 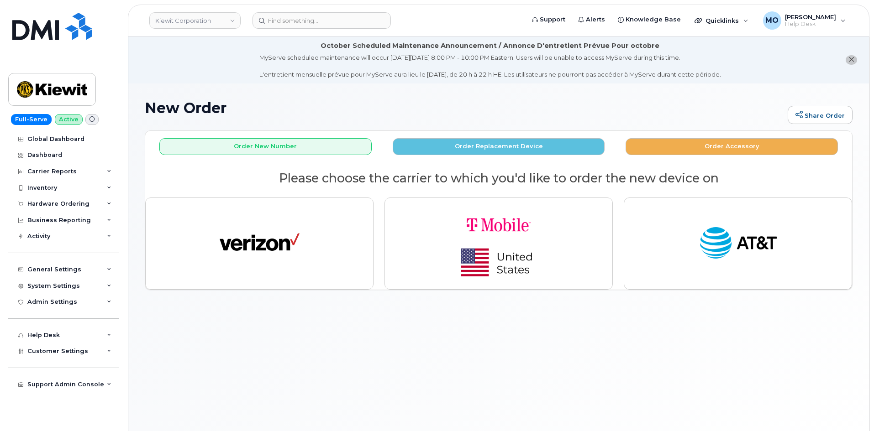 I want to click on button: Order Replacement Device, so click(x=498, y=147).